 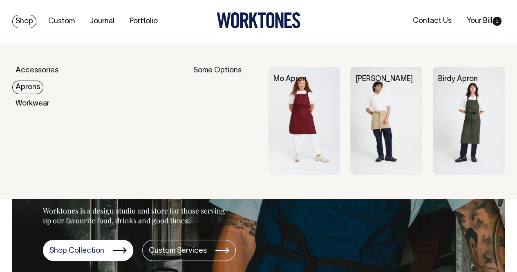 What do you see at coordinates (24, 21) in the screenshot?
I see `a: Shop` at bounding box center [24, 21].